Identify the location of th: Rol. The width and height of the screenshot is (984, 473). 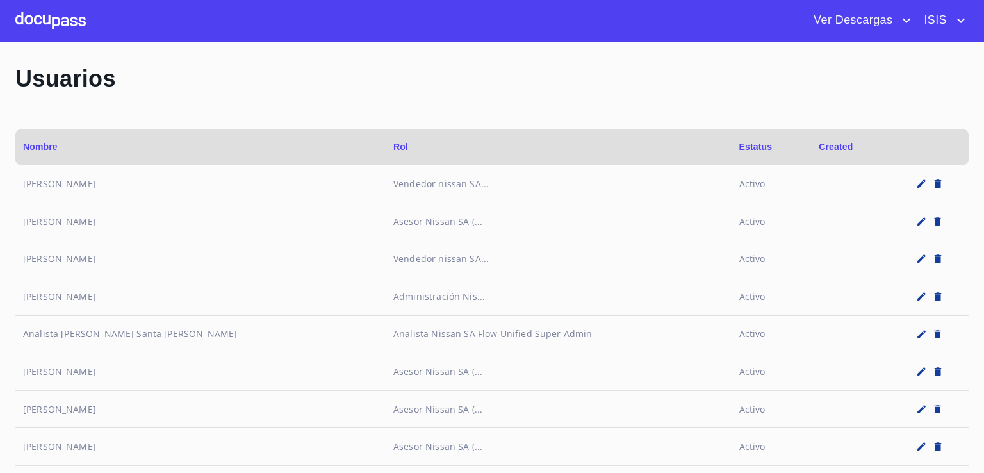
(559, 147).